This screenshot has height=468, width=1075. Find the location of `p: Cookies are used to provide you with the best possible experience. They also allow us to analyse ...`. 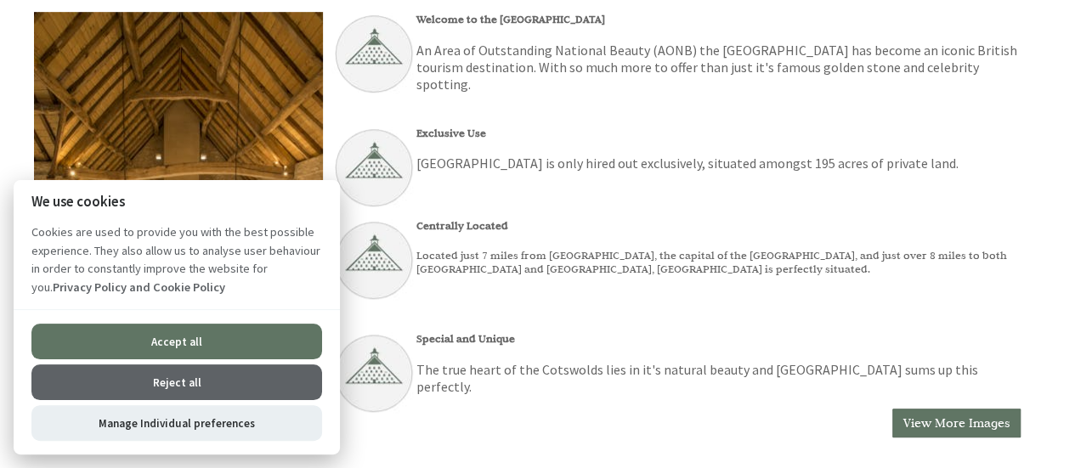

p: Cookies are used to provide you with the best possible experience. They also allow us to analyse ... is located at coordinates (177, 266).